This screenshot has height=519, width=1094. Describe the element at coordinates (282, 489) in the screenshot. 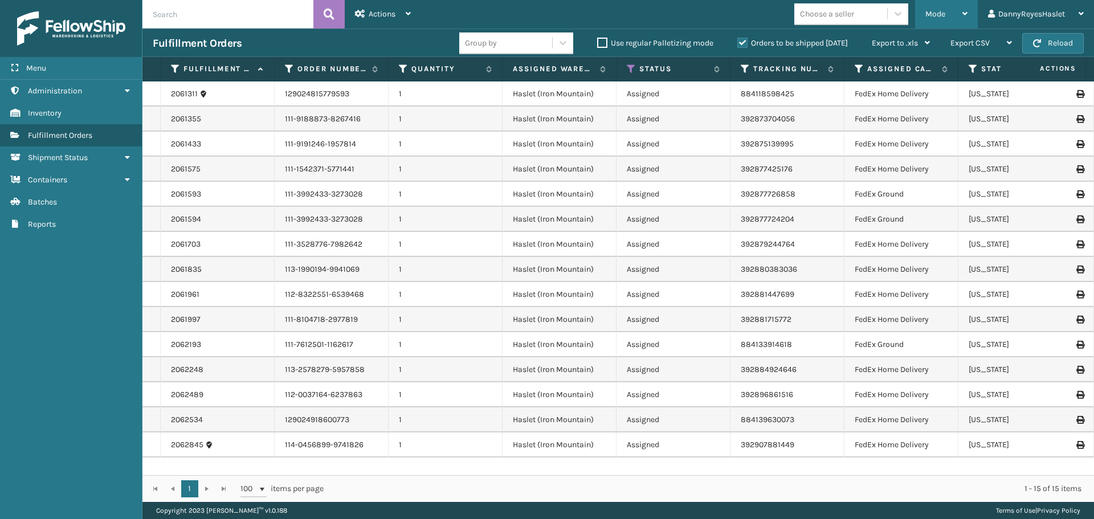

I see `span: items per page` at that location.